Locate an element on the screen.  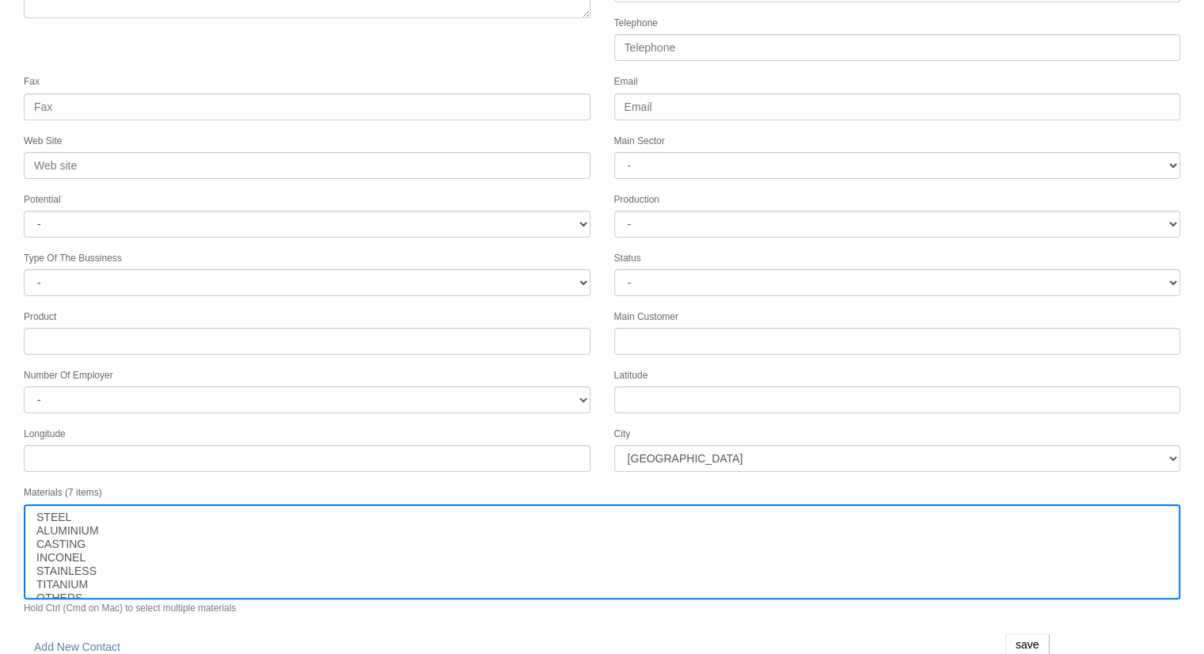
input: Telephone is located at coordinates (898, 47).